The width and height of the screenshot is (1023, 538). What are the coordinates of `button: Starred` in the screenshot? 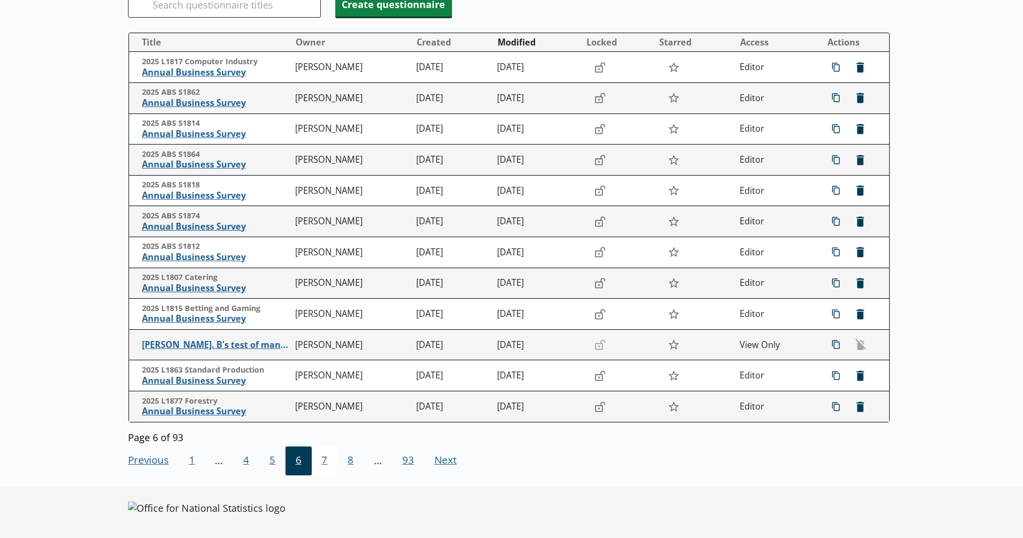 It's located at (695, 42).